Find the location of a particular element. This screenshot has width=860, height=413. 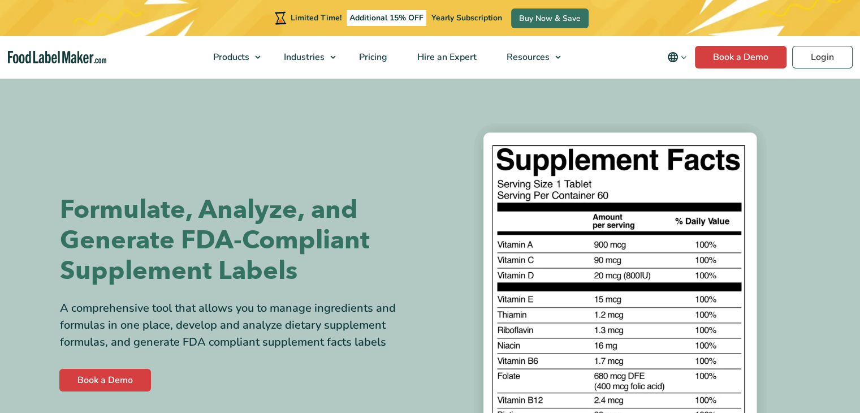

a: Products is located at coordinates (232, 57).